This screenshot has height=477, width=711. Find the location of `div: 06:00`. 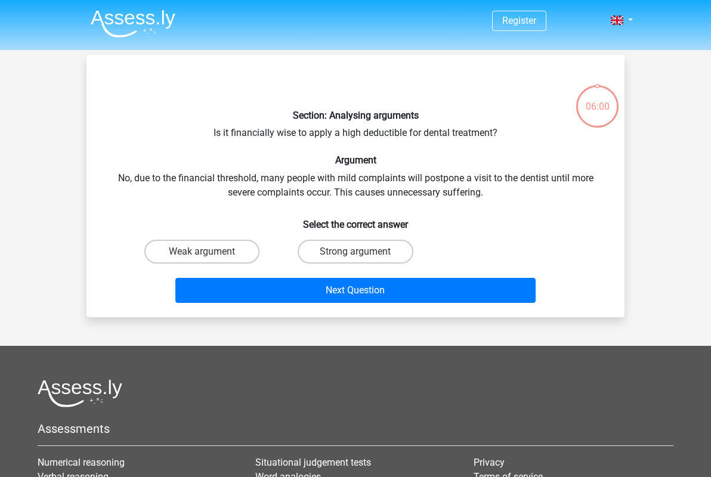

div: 06:00 is located at coordinates (597, 99).